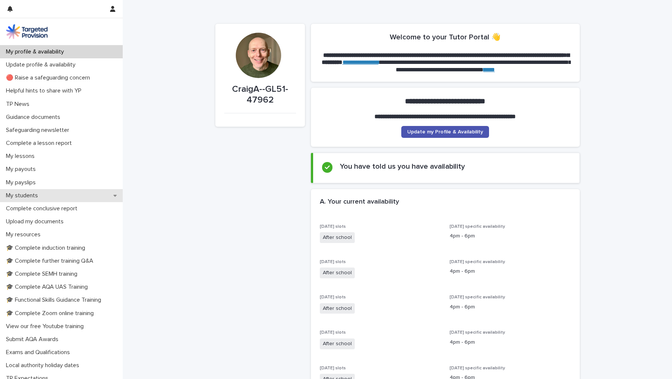 The height and width of the screenshot is (379, 672). What do you see at coordinates (402, 167) in the screenshot?
I see `h2: You have told us you have availability` at bounding box center [402, 167].